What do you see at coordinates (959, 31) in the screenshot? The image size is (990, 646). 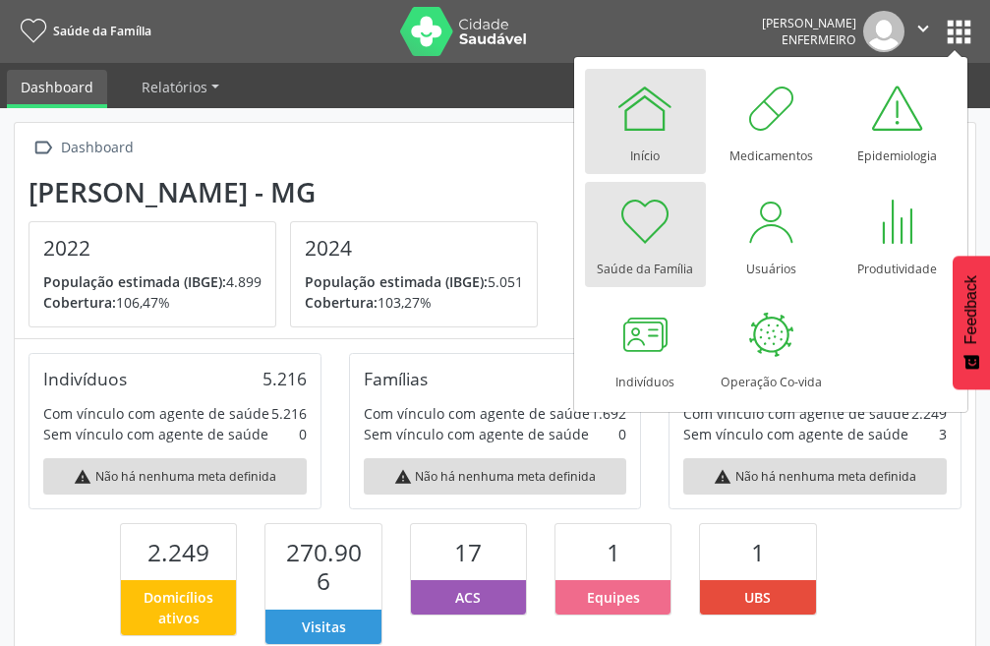 I see `button: apps` at bounding box center [959, 31].